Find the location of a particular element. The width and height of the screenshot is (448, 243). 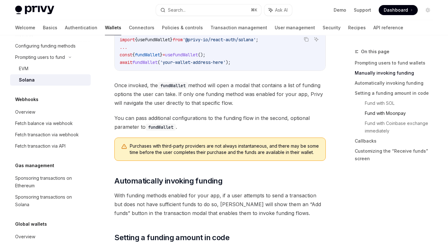

svg: Warning is located at coordinates (124, 147).